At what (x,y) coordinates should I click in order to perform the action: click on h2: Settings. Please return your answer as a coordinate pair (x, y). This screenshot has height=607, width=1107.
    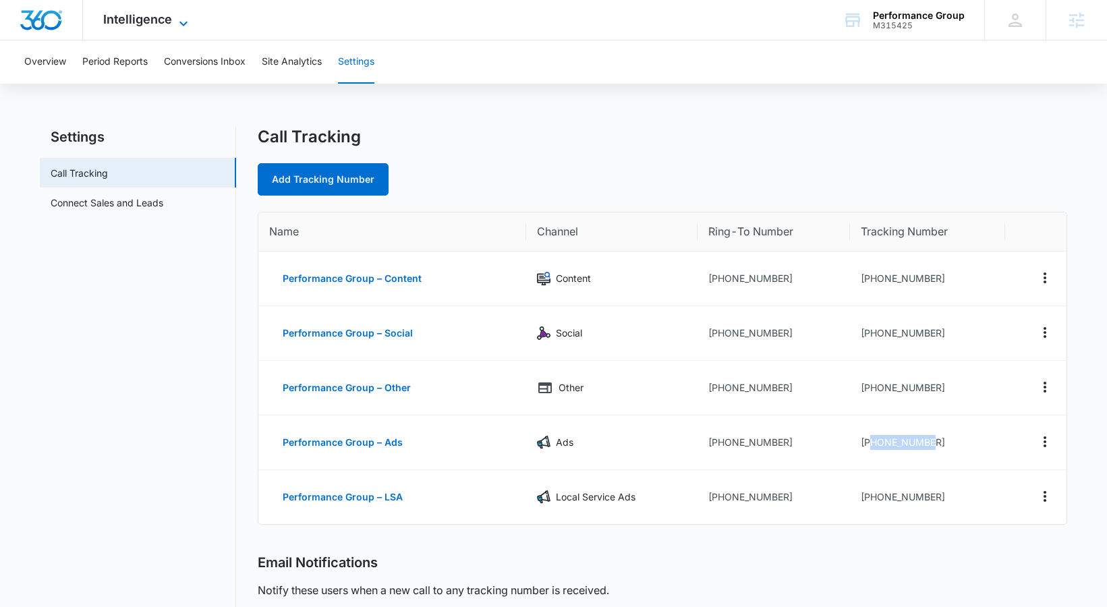
    Looking at the image, I should click on (138, 137).